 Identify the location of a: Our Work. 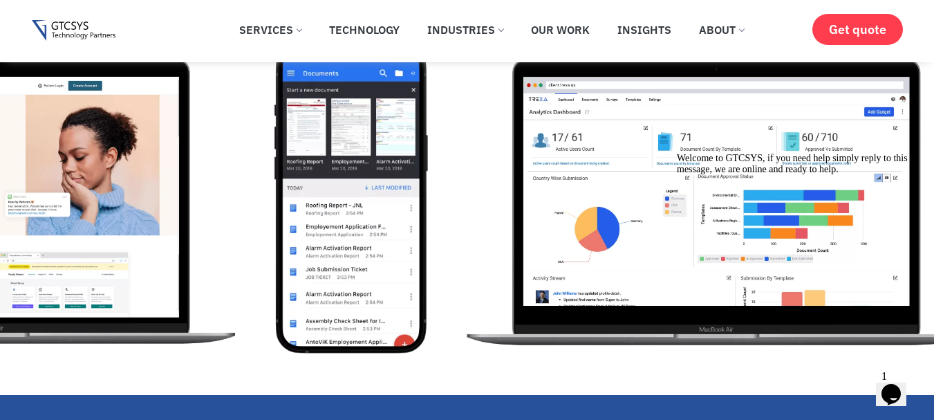
(560, 30).